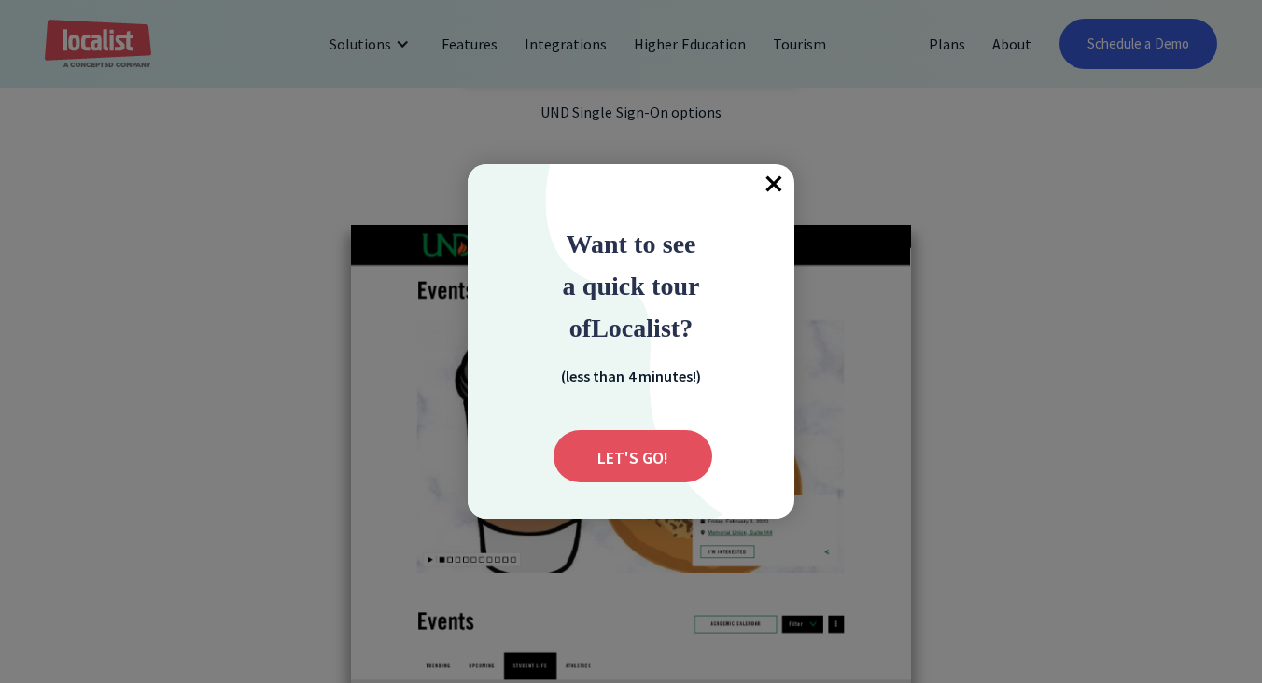 Image resolution: width=1262 pixels, height=683 pixels. Describe the element at coordinates (630, 244) in the screenshot. I see `span: Want to see` at that location.